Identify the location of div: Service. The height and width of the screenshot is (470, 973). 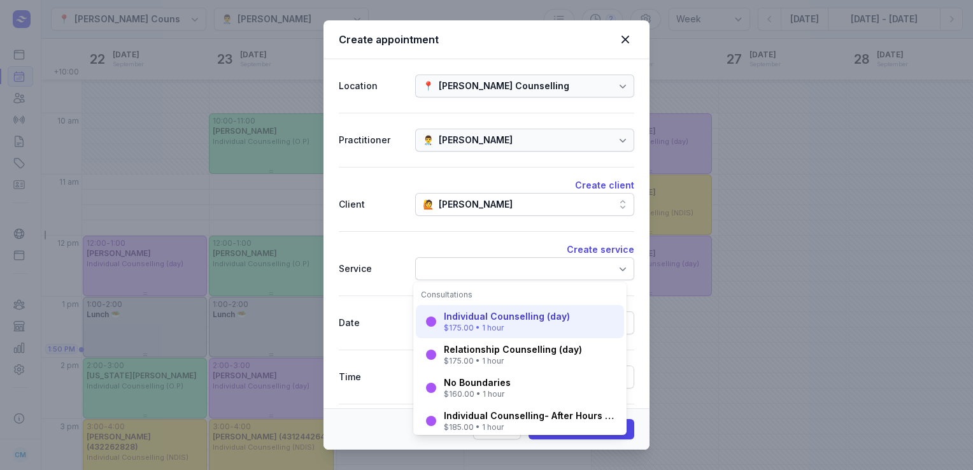
(372, 269).